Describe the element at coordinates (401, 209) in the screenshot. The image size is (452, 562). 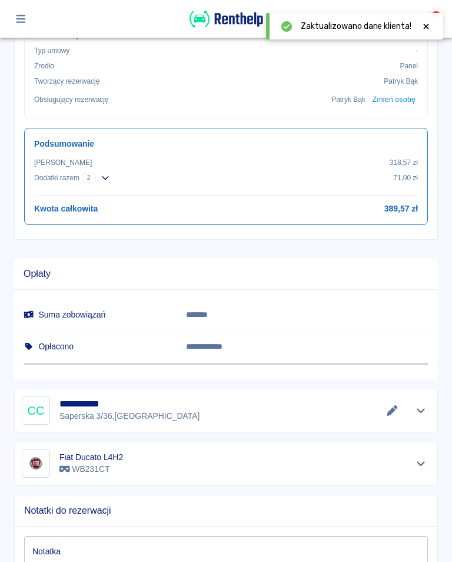
I see `h6: 389,57 zł` at that location.